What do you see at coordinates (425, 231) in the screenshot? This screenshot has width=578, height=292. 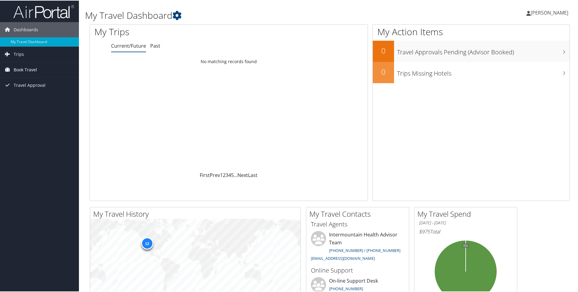 I see `span: $975` at bounding box center [425, 231].